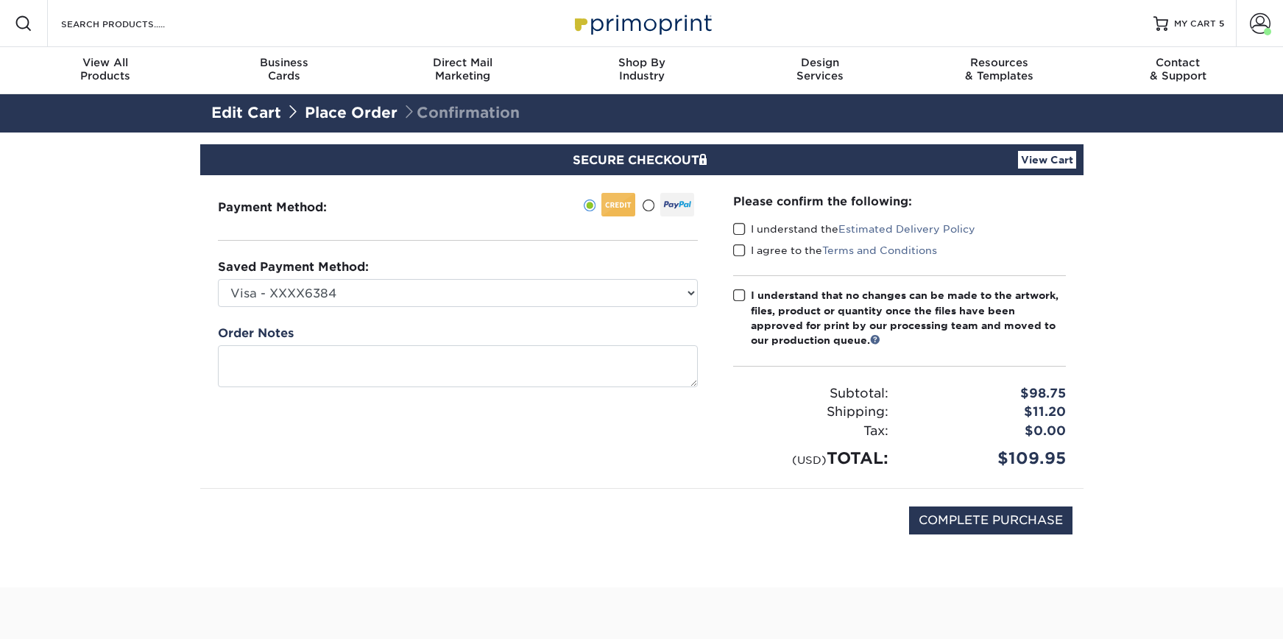 This screenshot has height=639, width=1283. I want to click on a: Resources& Templates, so click(999, 71).